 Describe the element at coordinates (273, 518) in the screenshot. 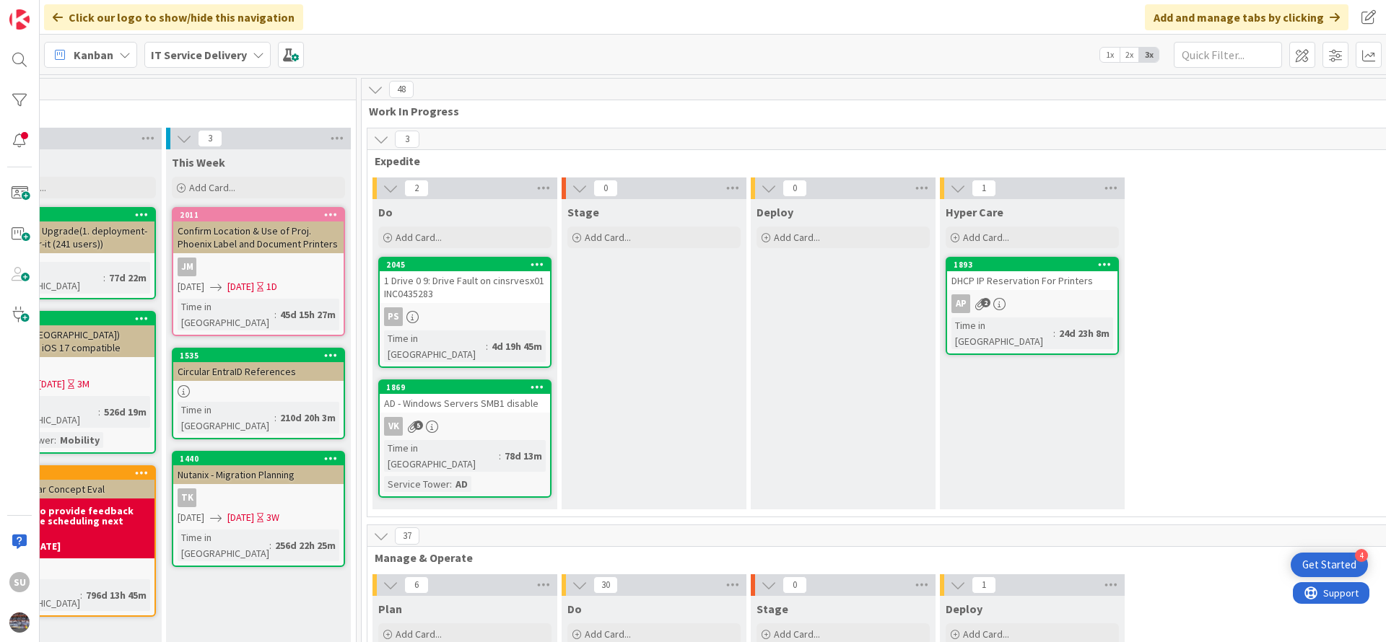

I see `div: 3W` at that location.